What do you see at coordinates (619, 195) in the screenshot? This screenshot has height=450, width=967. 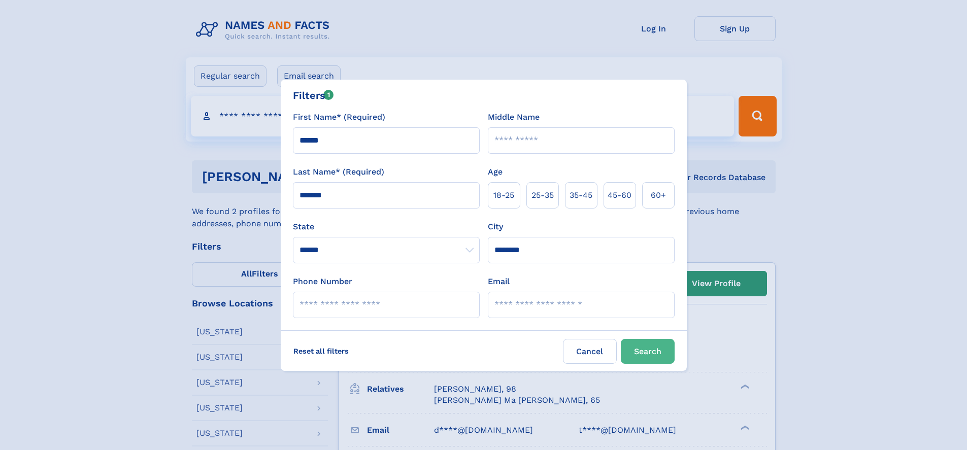 I see `span: 45‑60` at bounding box center [619, 195].